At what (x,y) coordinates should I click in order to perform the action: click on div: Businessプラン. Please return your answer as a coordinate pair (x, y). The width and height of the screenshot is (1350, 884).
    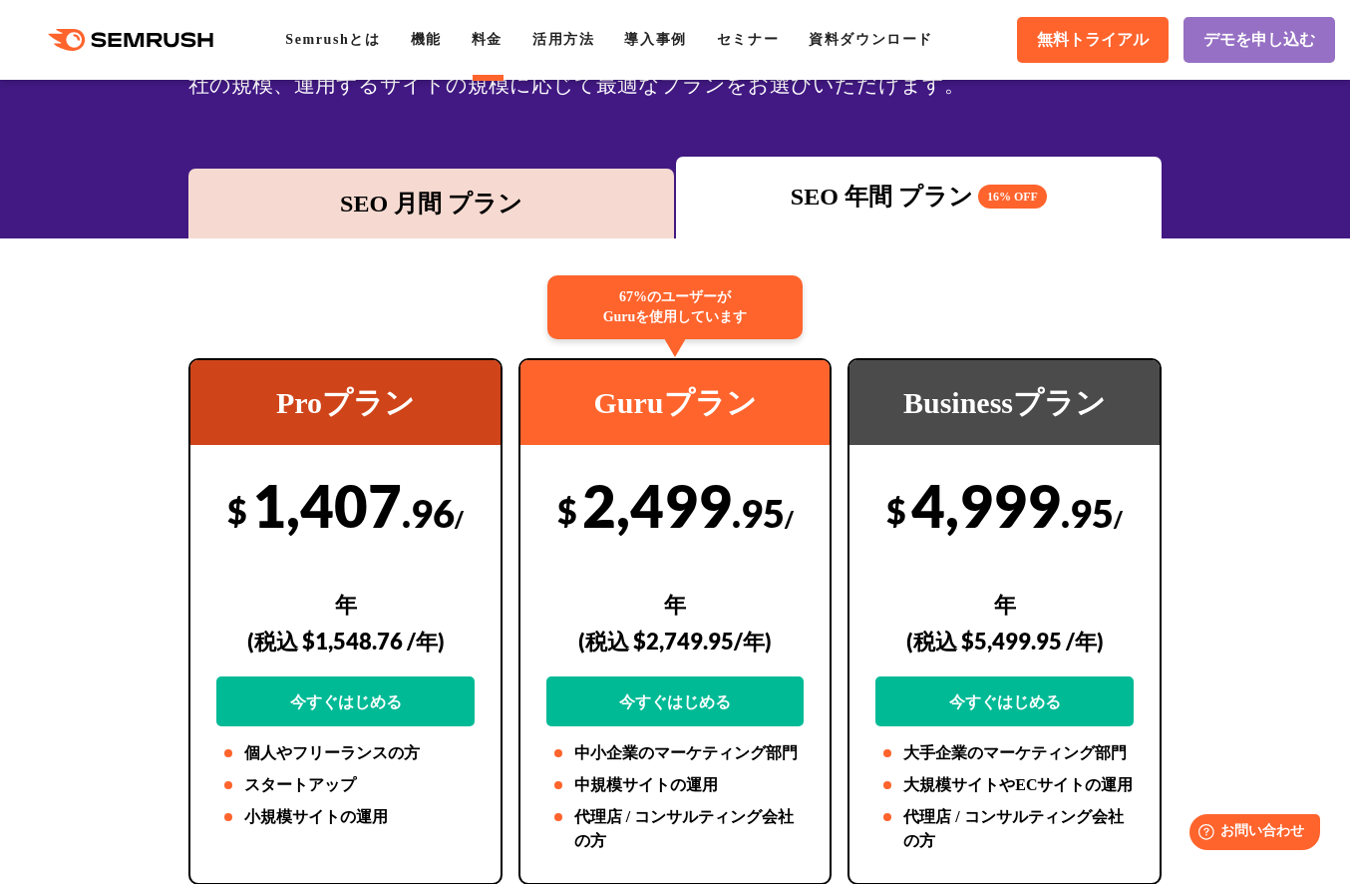
    Looking at the image, I should click on (1004, 402).